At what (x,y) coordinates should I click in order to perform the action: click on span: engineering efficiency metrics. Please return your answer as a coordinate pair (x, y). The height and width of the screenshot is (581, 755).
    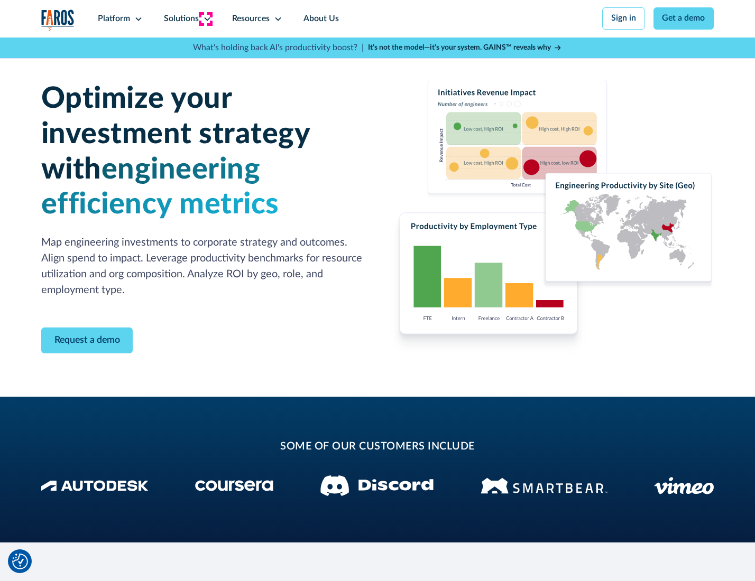
    Looking at the image, I should click on (160, 187).